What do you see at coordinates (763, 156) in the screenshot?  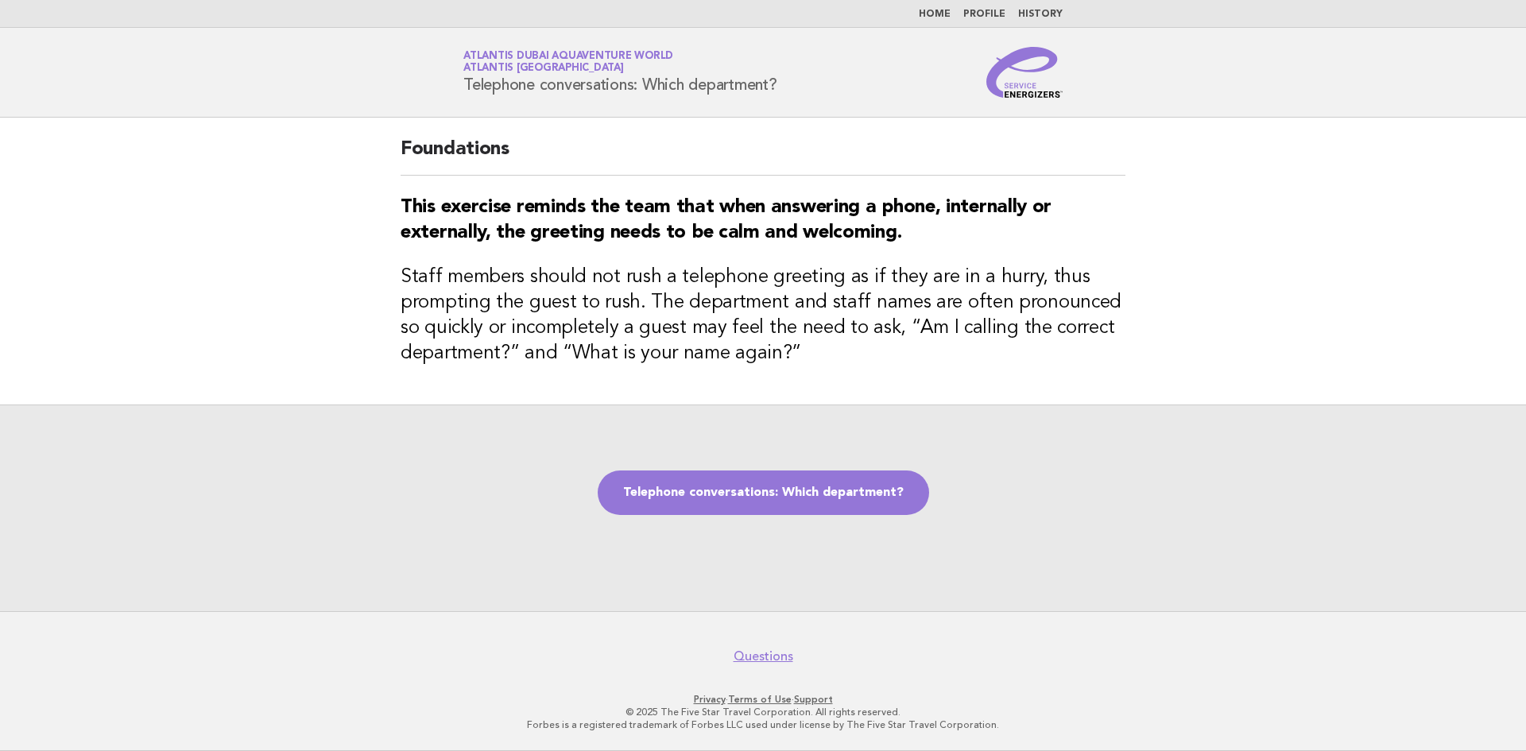 I see `h2: Foundations` at bounding box center [763, 156].